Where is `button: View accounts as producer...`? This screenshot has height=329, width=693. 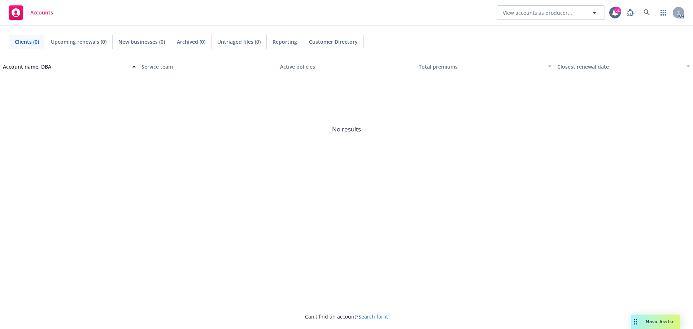
button: View accounts as producer... is located at coordinates (551, 13).